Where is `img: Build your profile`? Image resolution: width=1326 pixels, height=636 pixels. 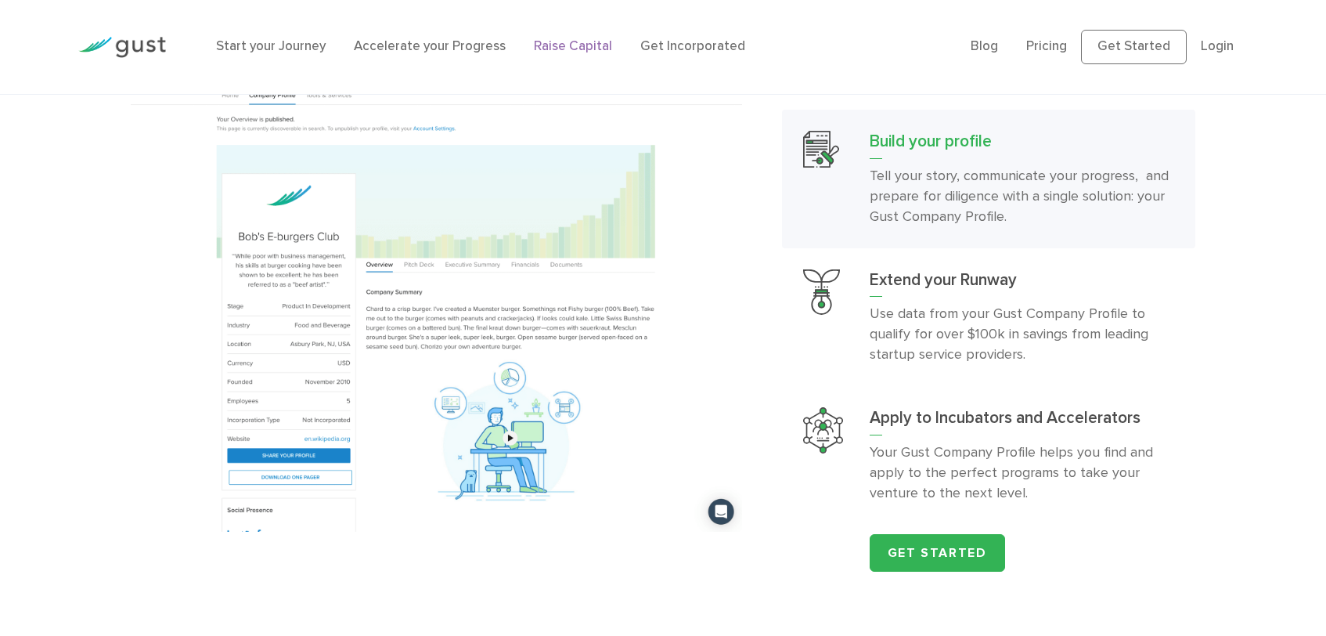
img: Build your profile is located at coordinates (436, 297).